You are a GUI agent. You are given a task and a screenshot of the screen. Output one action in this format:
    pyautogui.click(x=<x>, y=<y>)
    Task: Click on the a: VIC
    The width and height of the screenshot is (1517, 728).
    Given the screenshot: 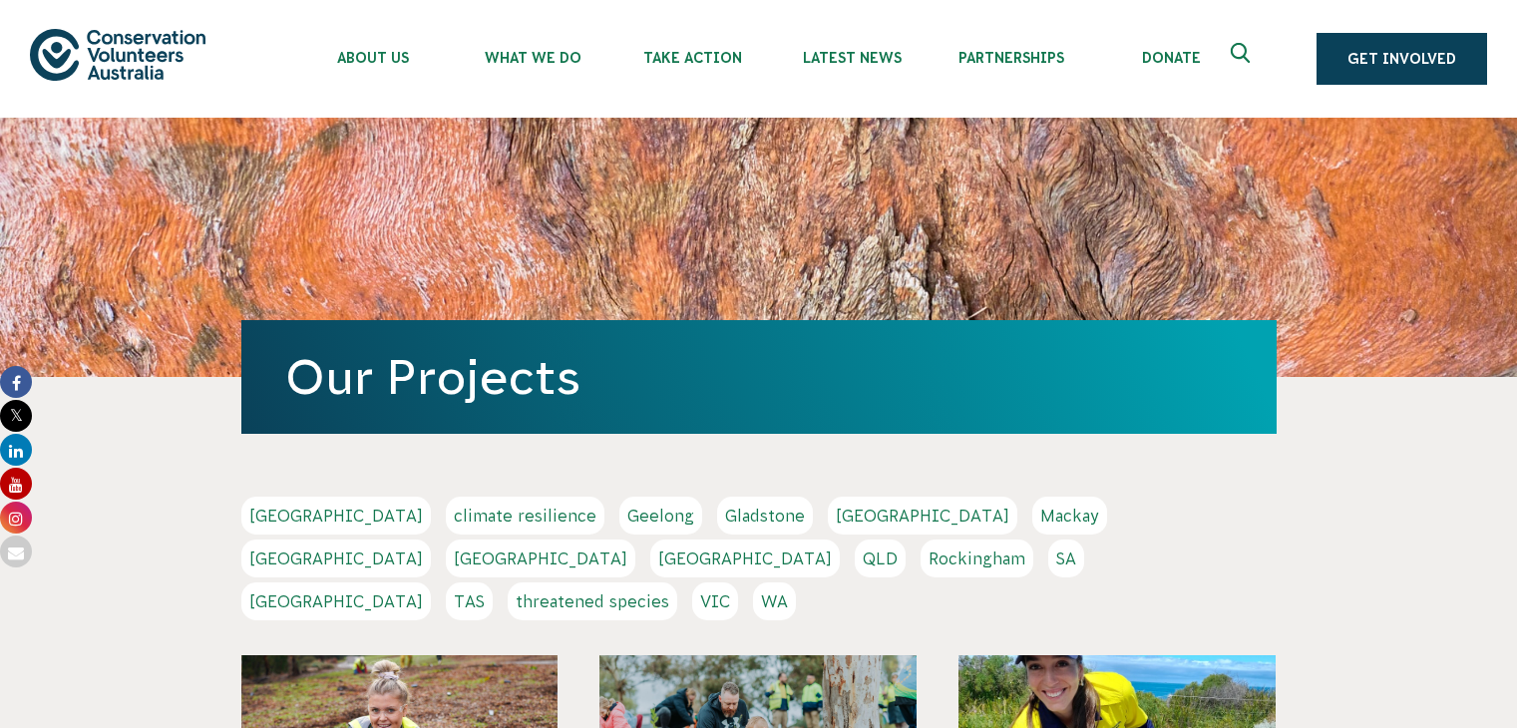 What is the action you would take?
    pyautogui.click(x=715, y=601)
    